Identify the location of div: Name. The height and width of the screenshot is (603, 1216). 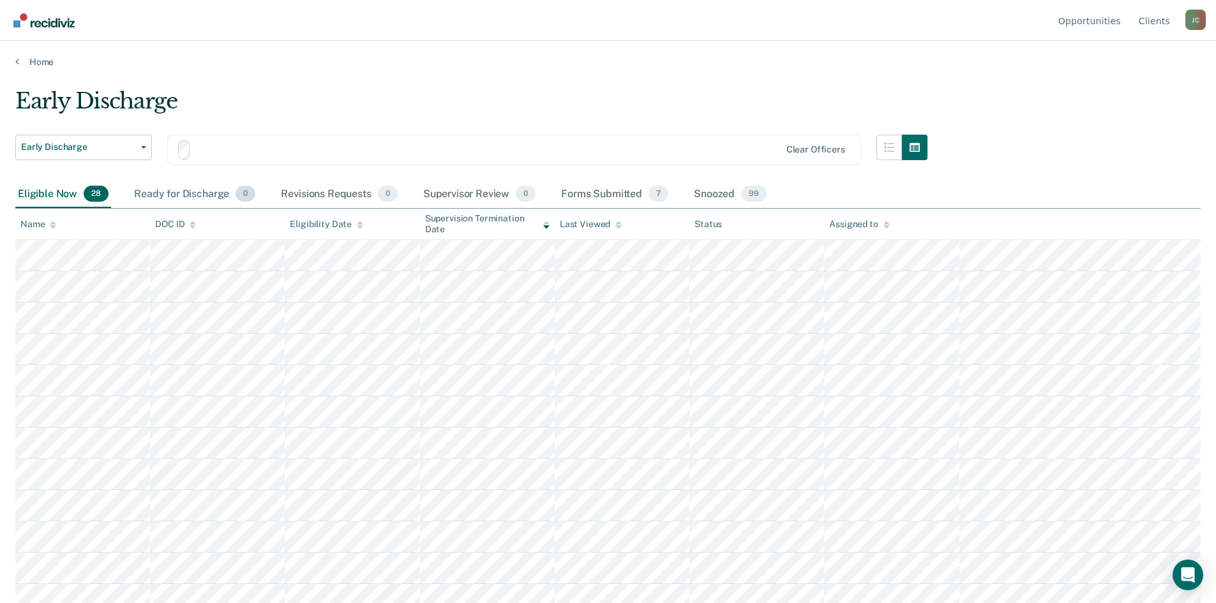
(38, 224).